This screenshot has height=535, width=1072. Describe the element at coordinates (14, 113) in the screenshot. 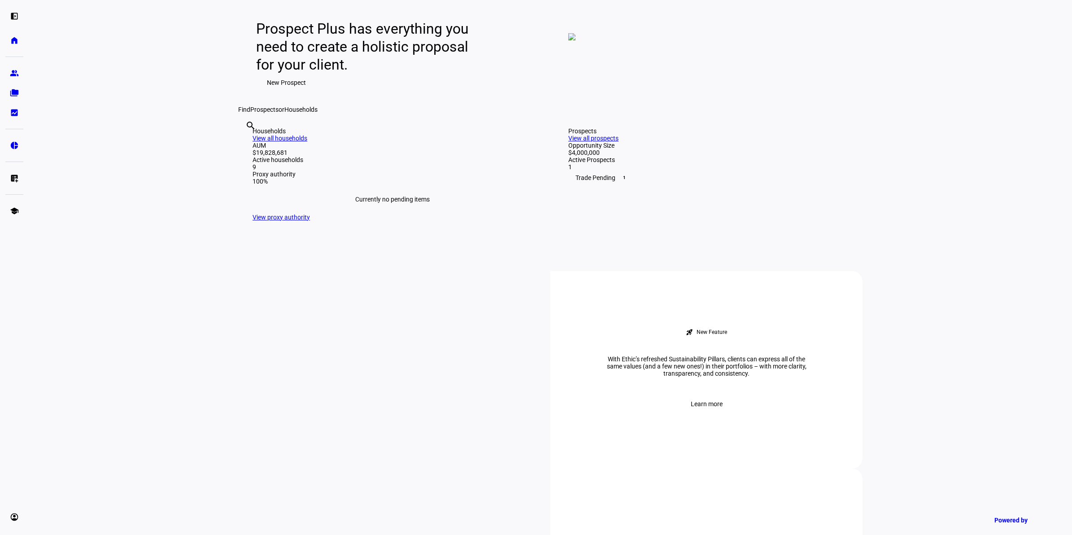

I see `a: bid_landscape` at that location.